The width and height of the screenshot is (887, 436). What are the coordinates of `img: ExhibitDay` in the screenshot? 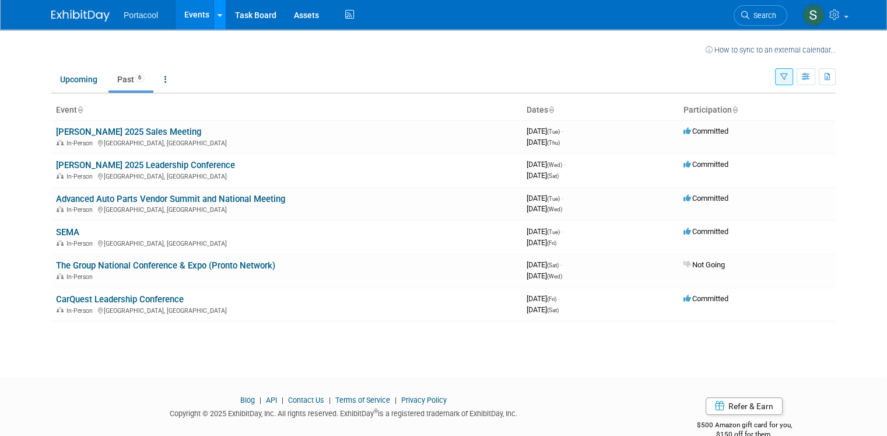 It's located at (80, 16).